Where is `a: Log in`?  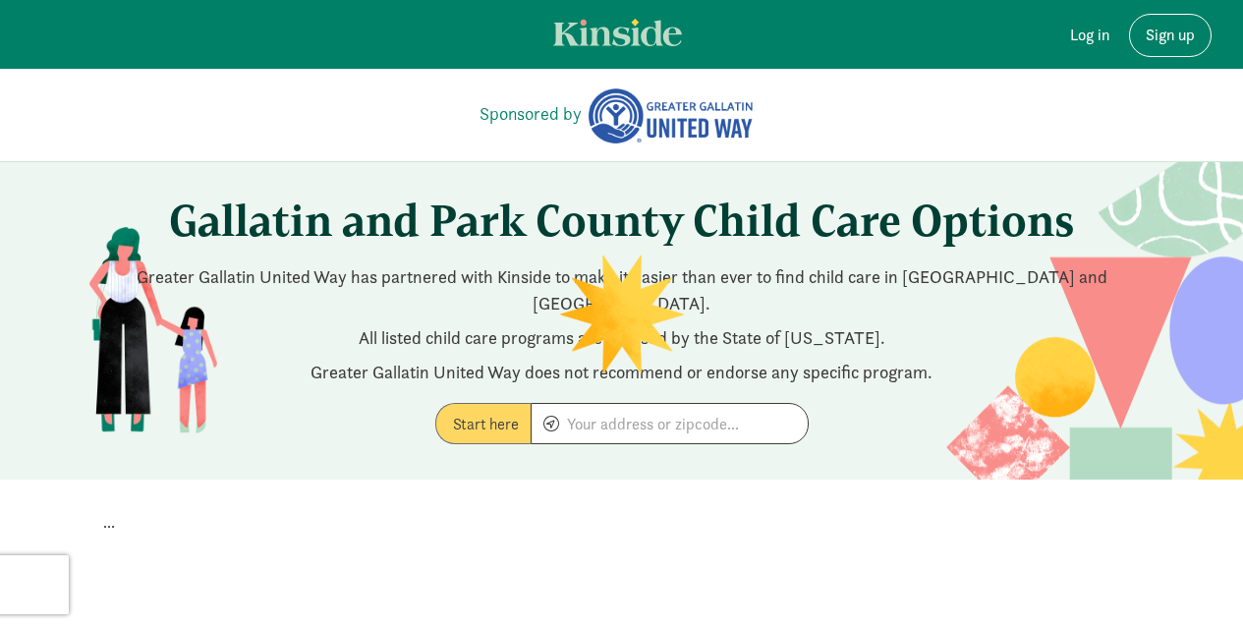
a: Log in is located at coordinates (1090, 35).